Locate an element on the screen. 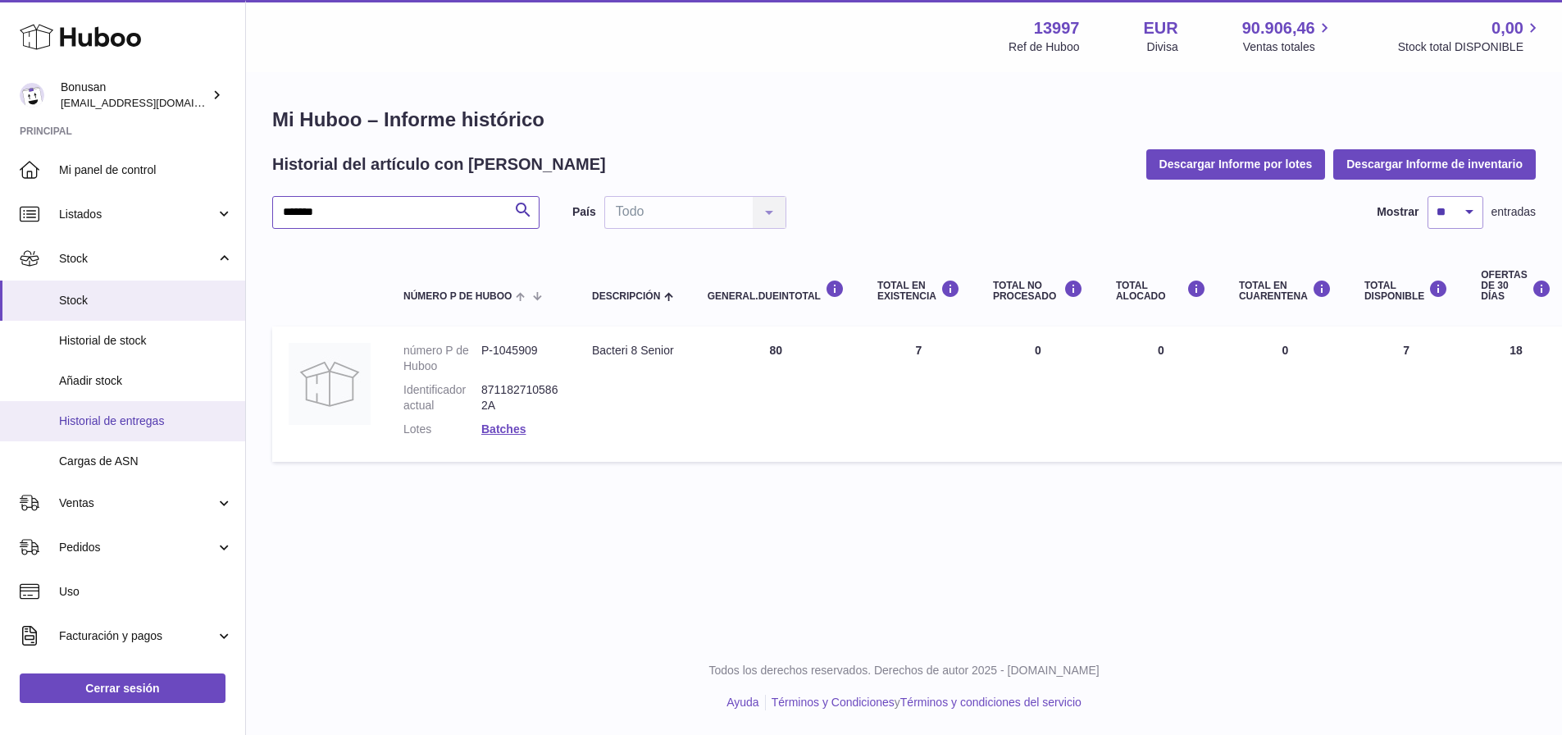  div: general.dueInTotal is located at coordinates (776, 290).